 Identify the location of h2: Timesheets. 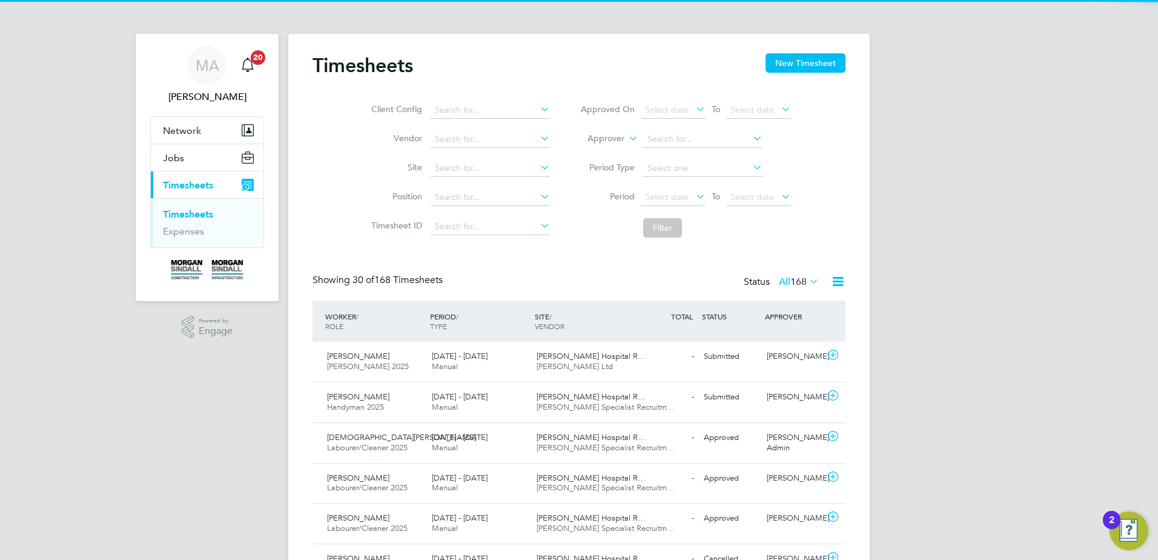
(363, 65).